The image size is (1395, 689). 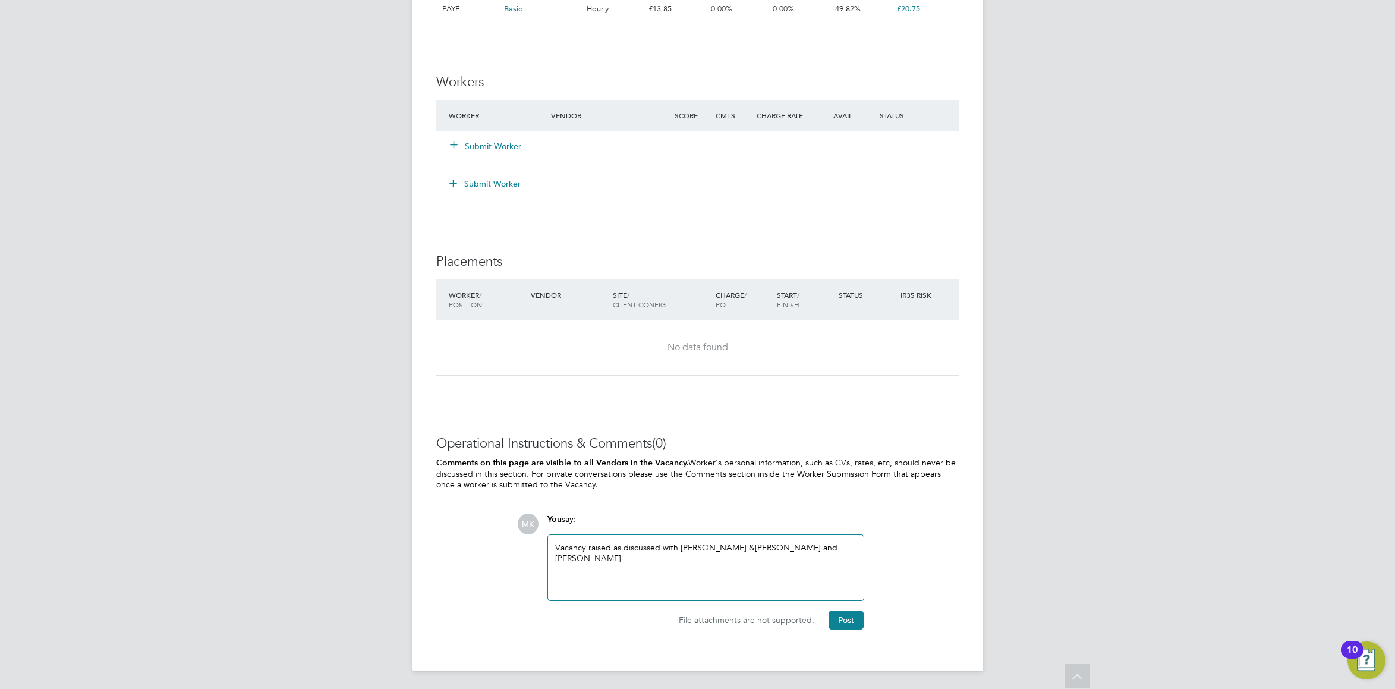 I want to click on p: Worker's personal information, such as CVs, rates, etc, should never be discussed in this section..., so click(x=698, y=474).